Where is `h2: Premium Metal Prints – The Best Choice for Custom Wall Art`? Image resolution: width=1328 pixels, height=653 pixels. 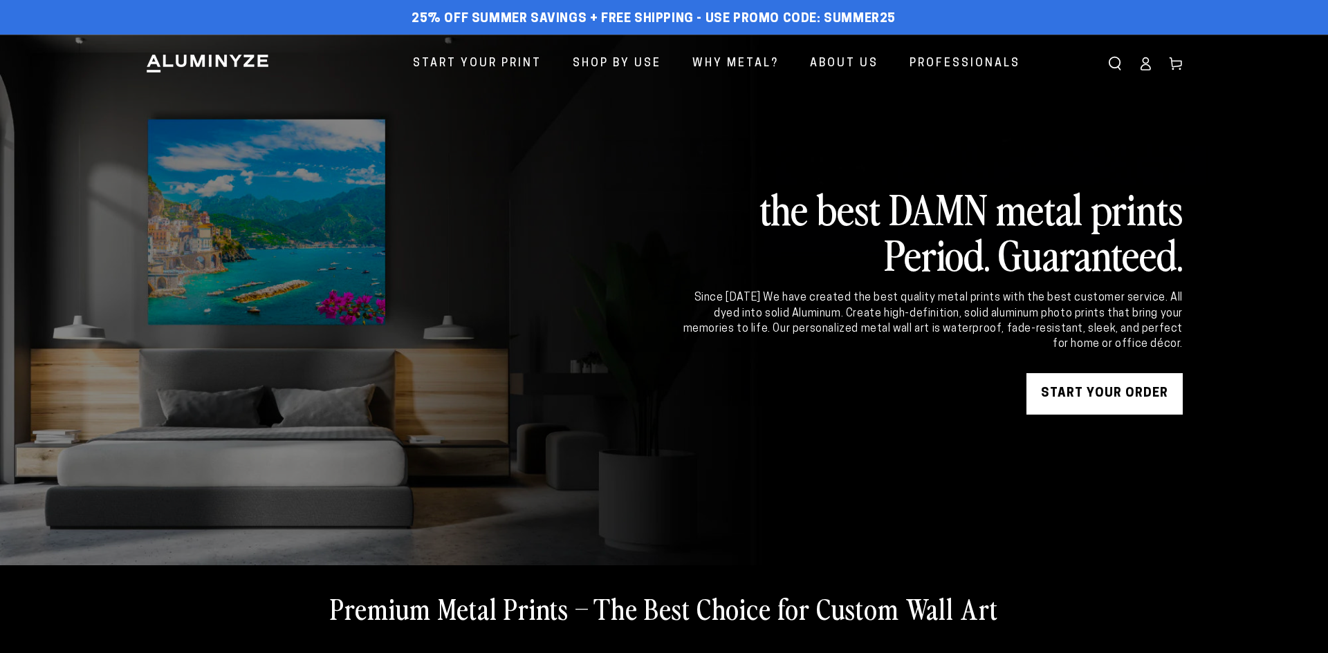
h2: Premium Metal Prints – The Best Choice for Custom Wall Art is located at coordinates (664, 609).